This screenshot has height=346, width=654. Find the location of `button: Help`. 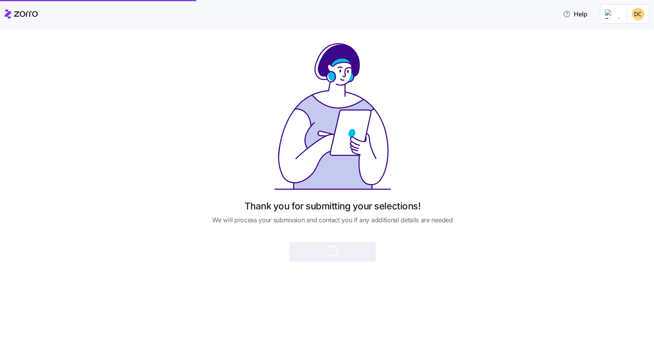

button: Help is located at coordinates (575, 14).